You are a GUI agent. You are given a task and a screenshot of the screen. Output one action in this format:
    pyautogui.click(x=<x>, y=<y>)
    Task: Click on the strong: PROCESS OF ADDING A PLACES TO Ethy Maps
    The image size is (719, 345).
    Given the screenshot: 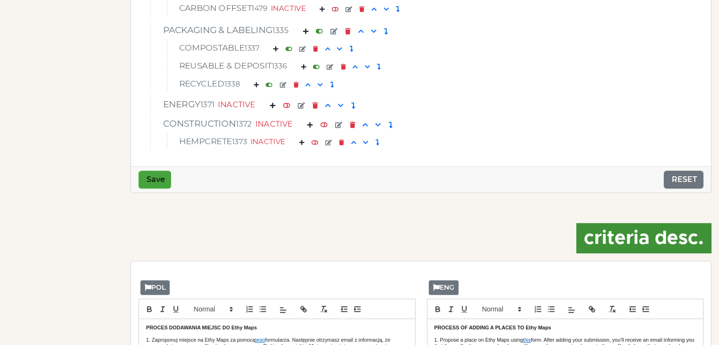 What is the action you would take?
    pyautogui.click(x=493, y=328)
    